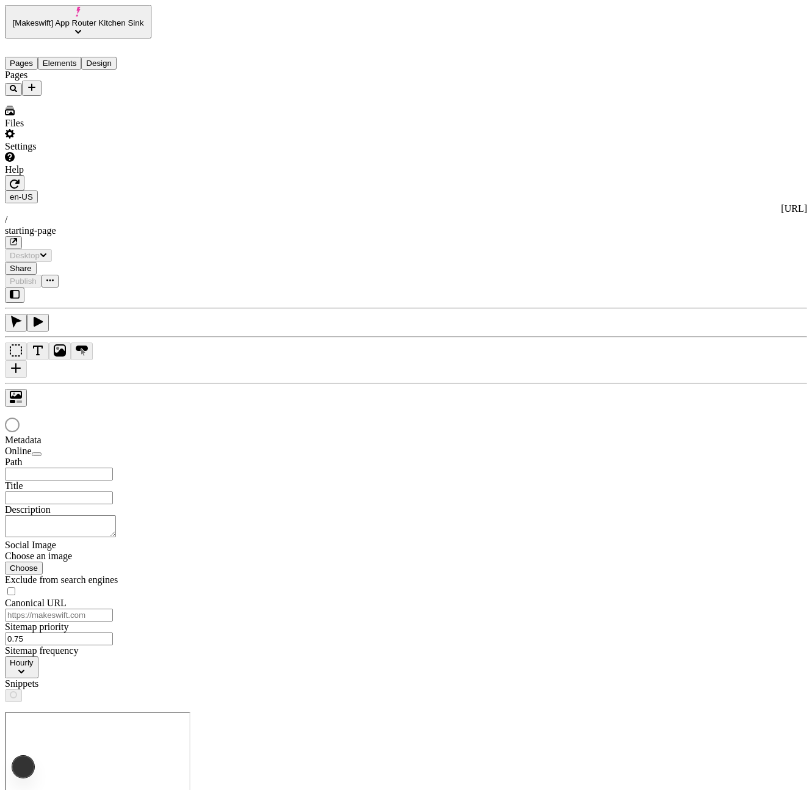 The height and width of the screenshot is (790, 812). Describe the element at coordinates (78, 75) in the screenshot. I see `div: Pages` at that location.